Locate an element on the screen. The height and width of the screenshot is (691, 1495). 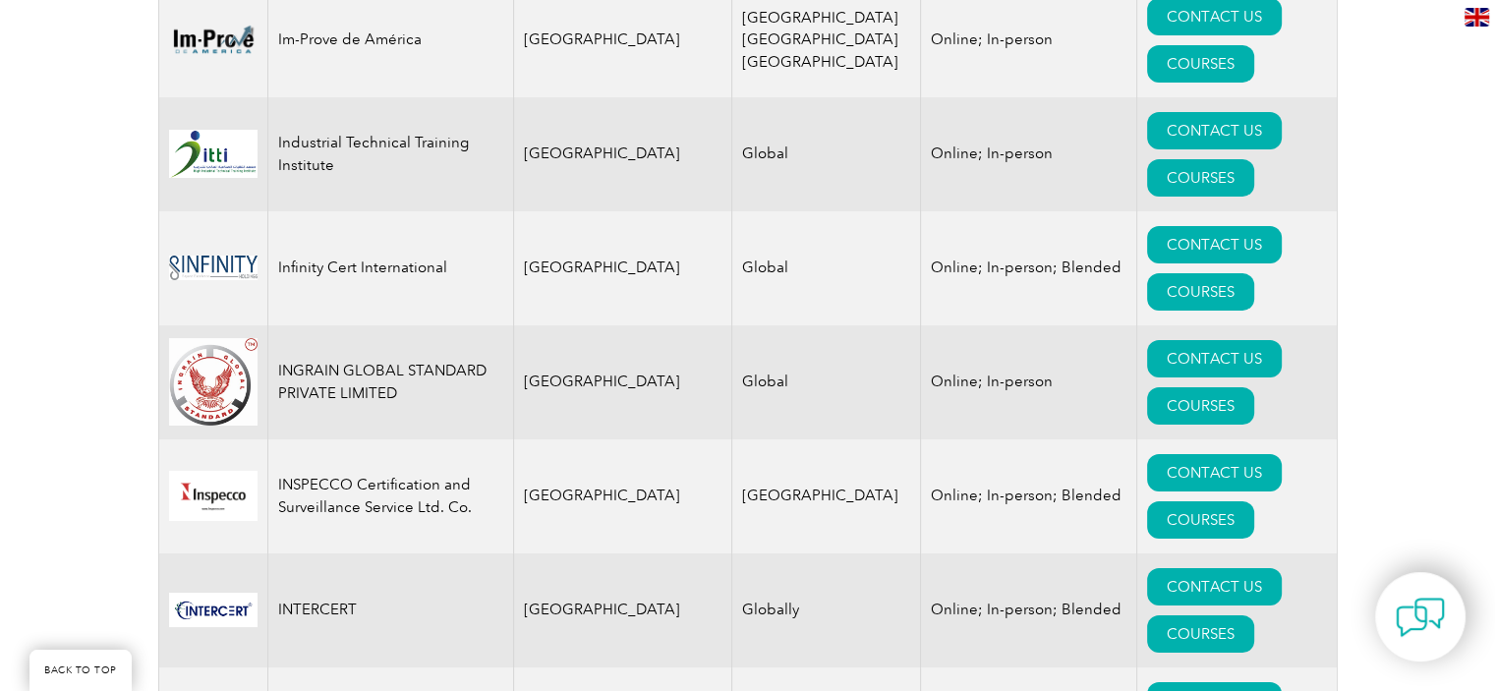
td: Industrial Technical Training Institute is located at coordinates (390, 154).